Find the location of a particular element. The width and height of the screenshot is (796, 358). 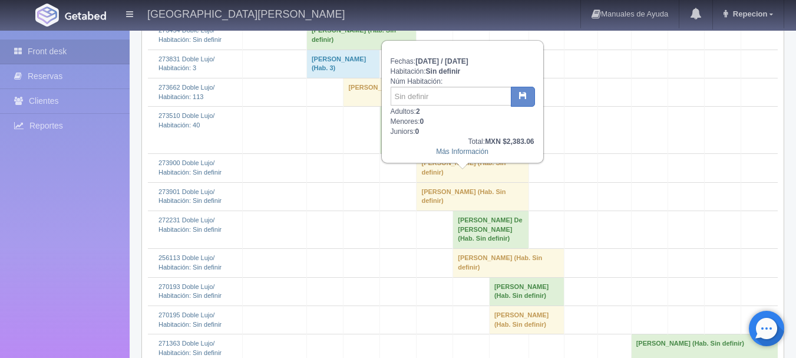

b: 2 is located at coordinates (418, 111).